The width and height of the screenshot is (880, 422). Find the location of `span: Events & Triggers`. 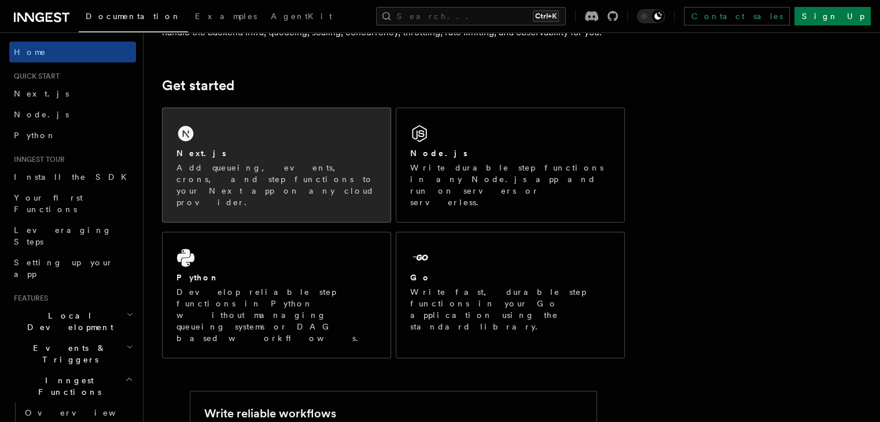

span: Events & Triggers is located at coordinates (68, 354).